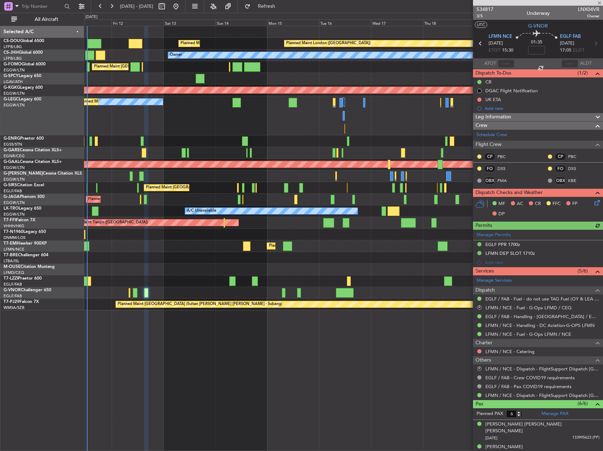  I want to click on a: LFMN / NCE - Catering, so click(510, 351).